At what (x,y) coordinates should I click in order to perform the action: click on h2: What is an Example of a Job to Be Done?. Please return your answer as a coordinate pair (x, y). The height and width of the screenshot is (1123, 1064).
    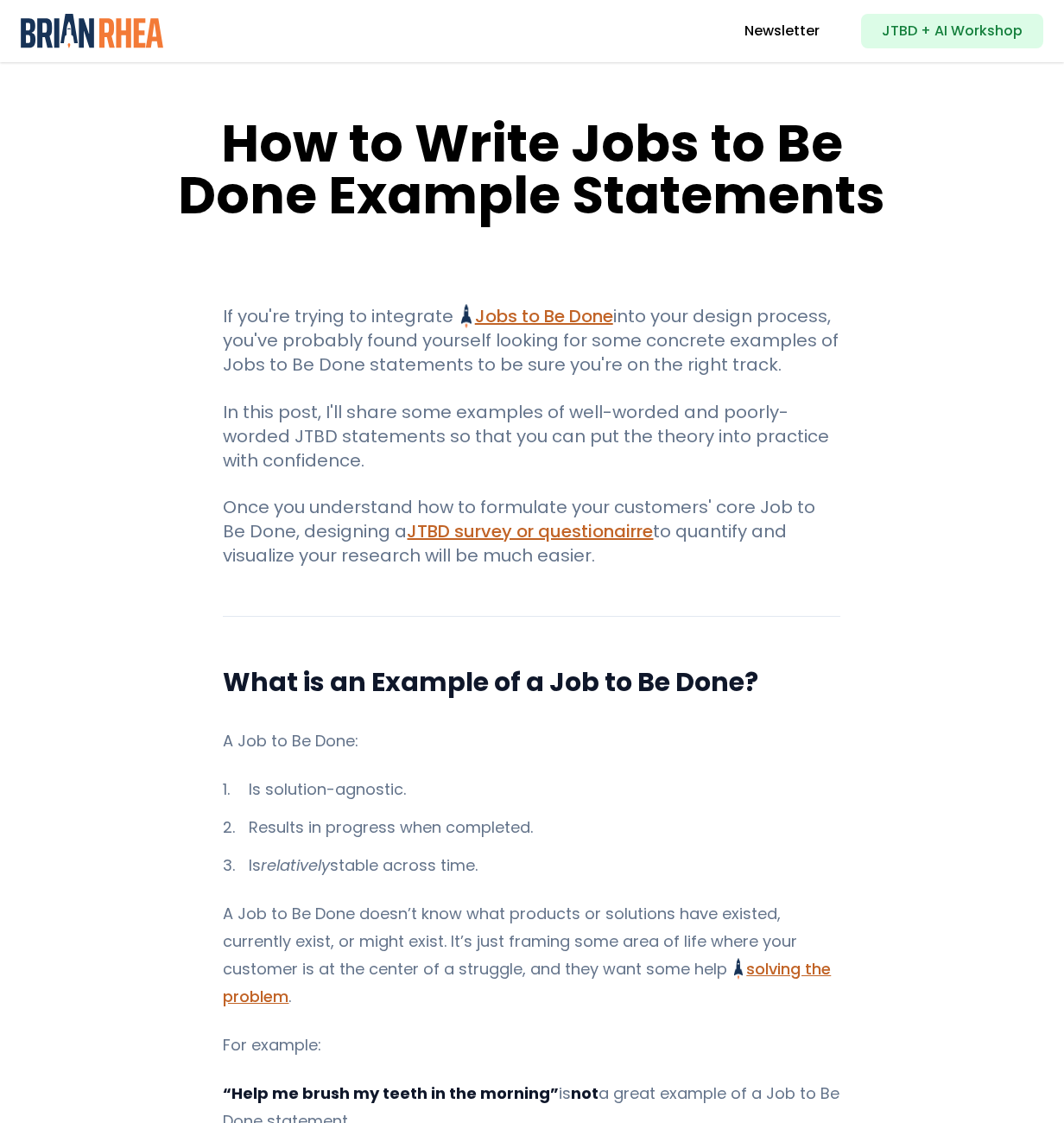
    Looking at the image, I should click on (532, 682).